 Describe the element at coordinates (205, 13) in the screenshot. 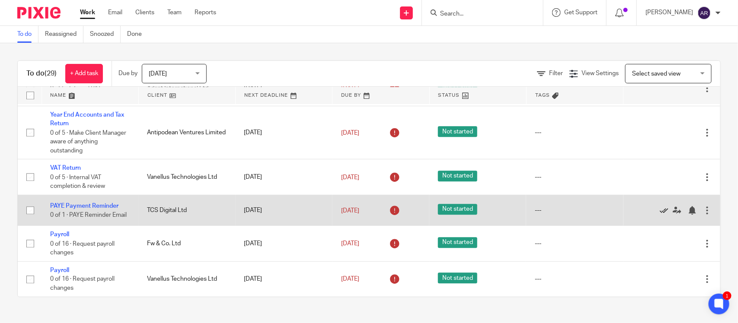

I see `a: Reports` at that location.